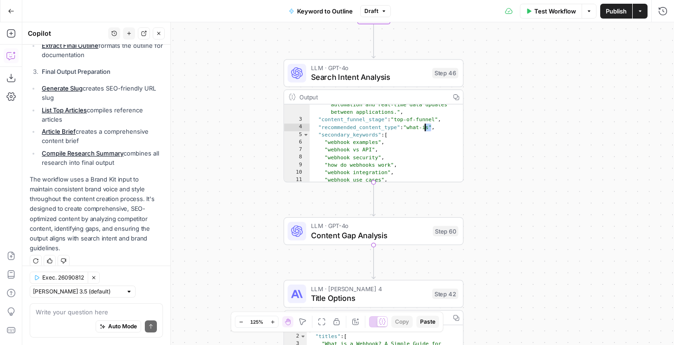 The width and height of the screenshot is (674, 345). Describe the element at coordinates (555, 11) in the screenshot. I see `span: Test Workflow` at that location.